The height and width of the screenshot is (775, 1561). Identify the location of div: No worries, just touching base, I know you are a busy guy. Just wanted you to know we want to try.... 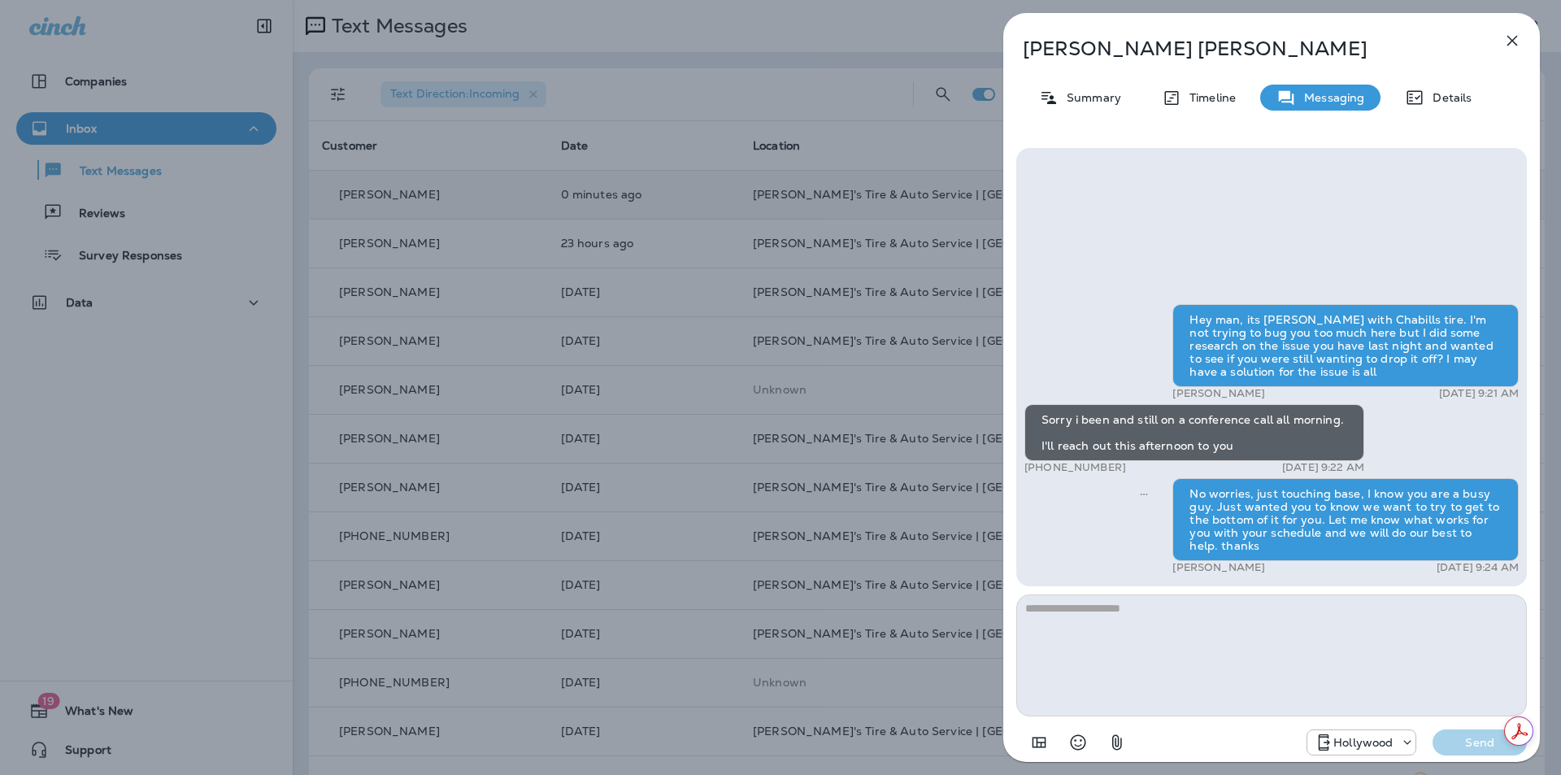
(1346, 520).